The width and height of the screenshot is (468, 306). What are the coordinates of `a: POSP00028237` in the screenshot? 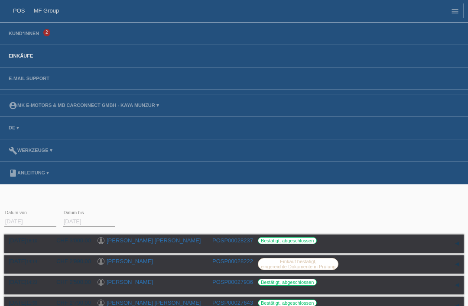 It's located at (233, 241).